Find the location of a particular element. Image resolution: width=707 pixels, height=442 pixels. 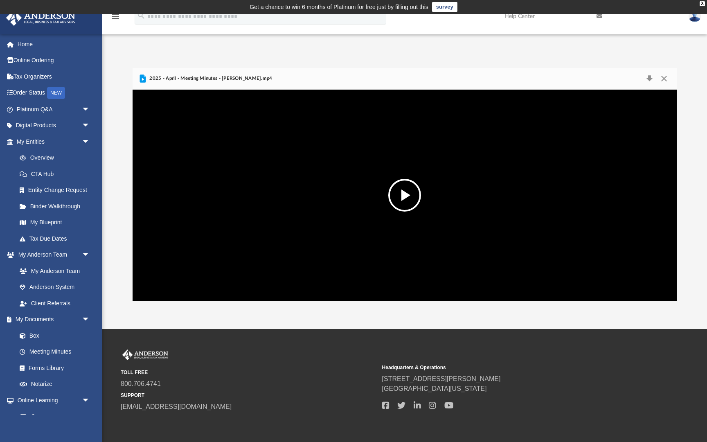

img: User Pic is located at coordinates (695, 16).